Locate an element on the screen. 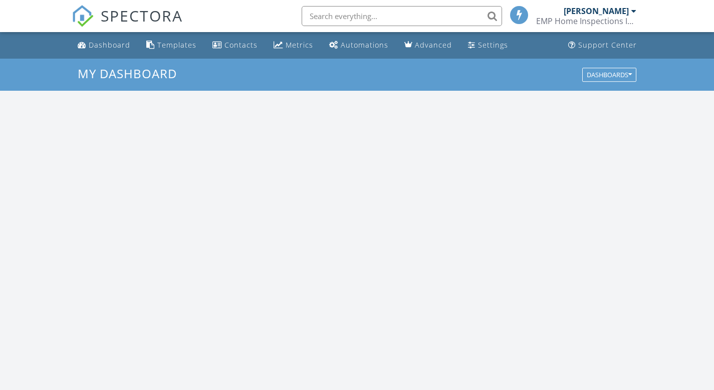  div: EMP Home Inspections Inc. is located at coordinates (586, 21).